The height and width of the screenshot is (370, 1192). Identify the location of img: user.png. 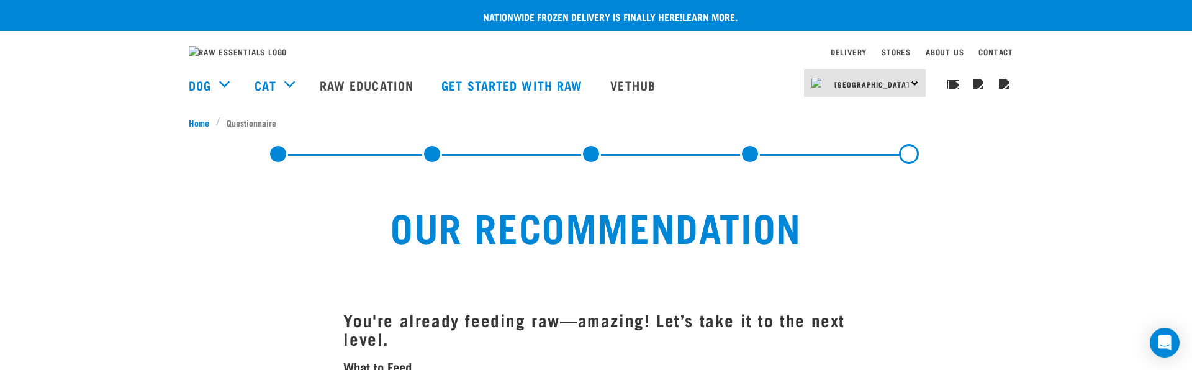
(979, 84).